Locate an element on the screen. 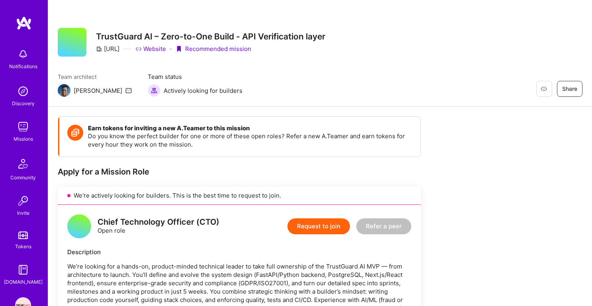 This screenshot has width=592, height=306. i: icon Mail is located at coordinates (129, 90).